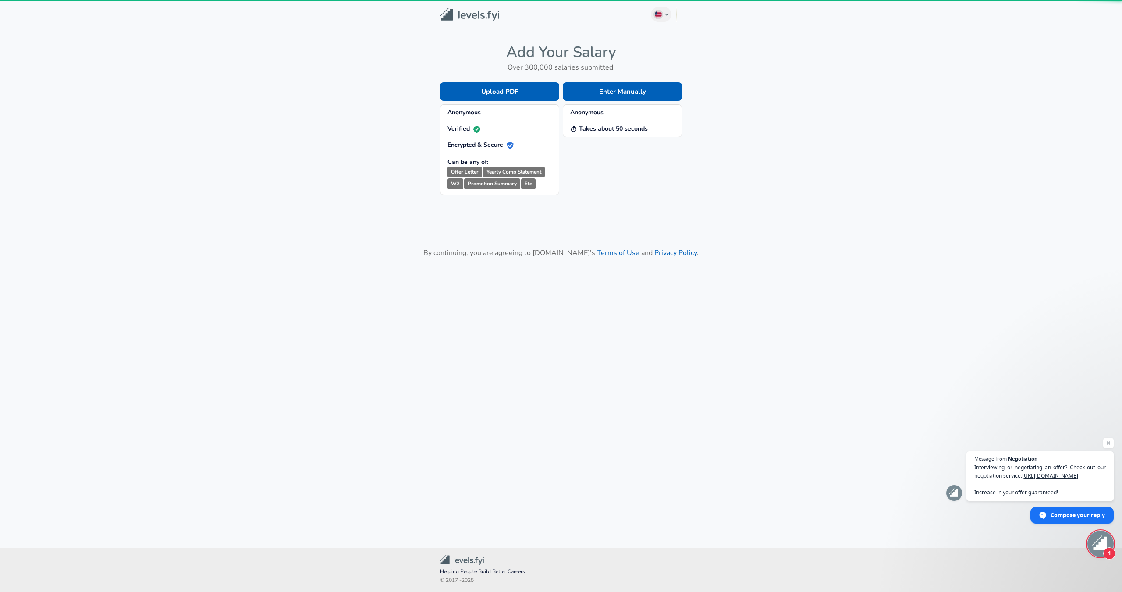 The image size is (1122, 592). Describe the element at coordinates (468, 162) in the screenshot. I see `strong: Can be any of:` at that location.